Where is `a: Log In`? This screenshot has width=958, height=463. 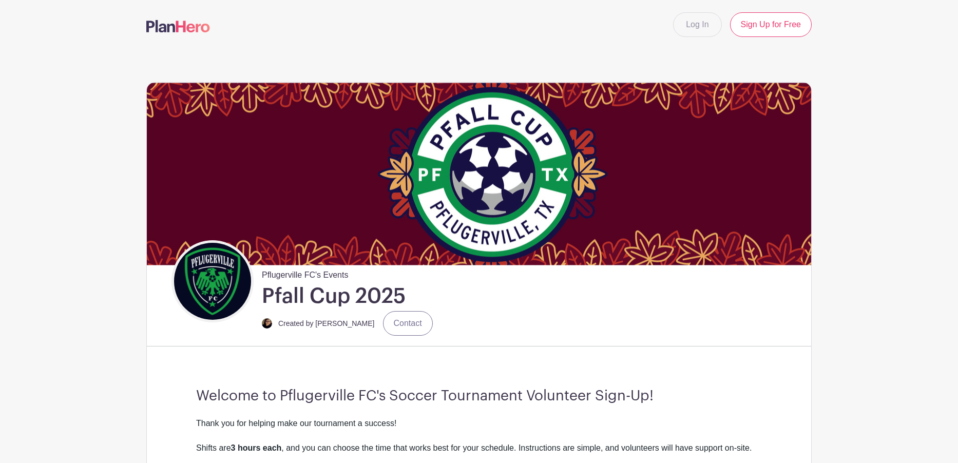 a: Log In is located at coordinates (697, 25).